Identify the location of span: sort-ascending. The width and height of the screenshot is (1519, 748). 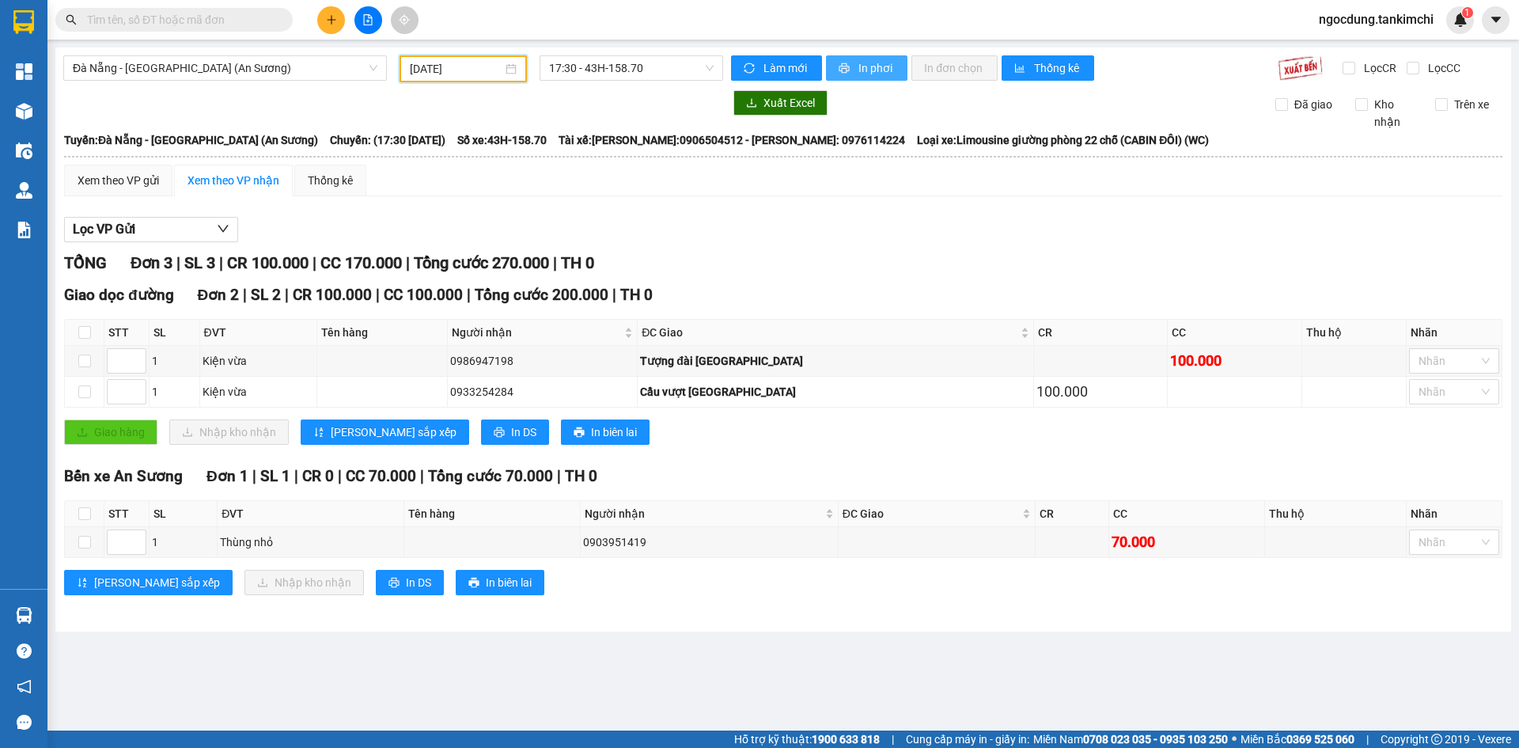
(82, 583).